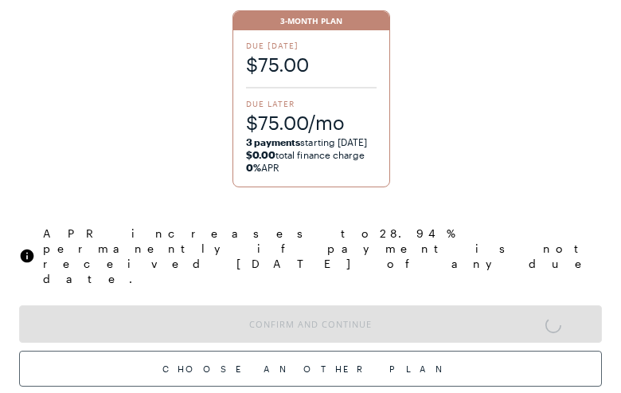 Image resolution: width=621 pixels, height=393 pixels. Describe the element at coordinates (311, 368) in the screenshot. I see `div: Choose Another Plan` at that location.